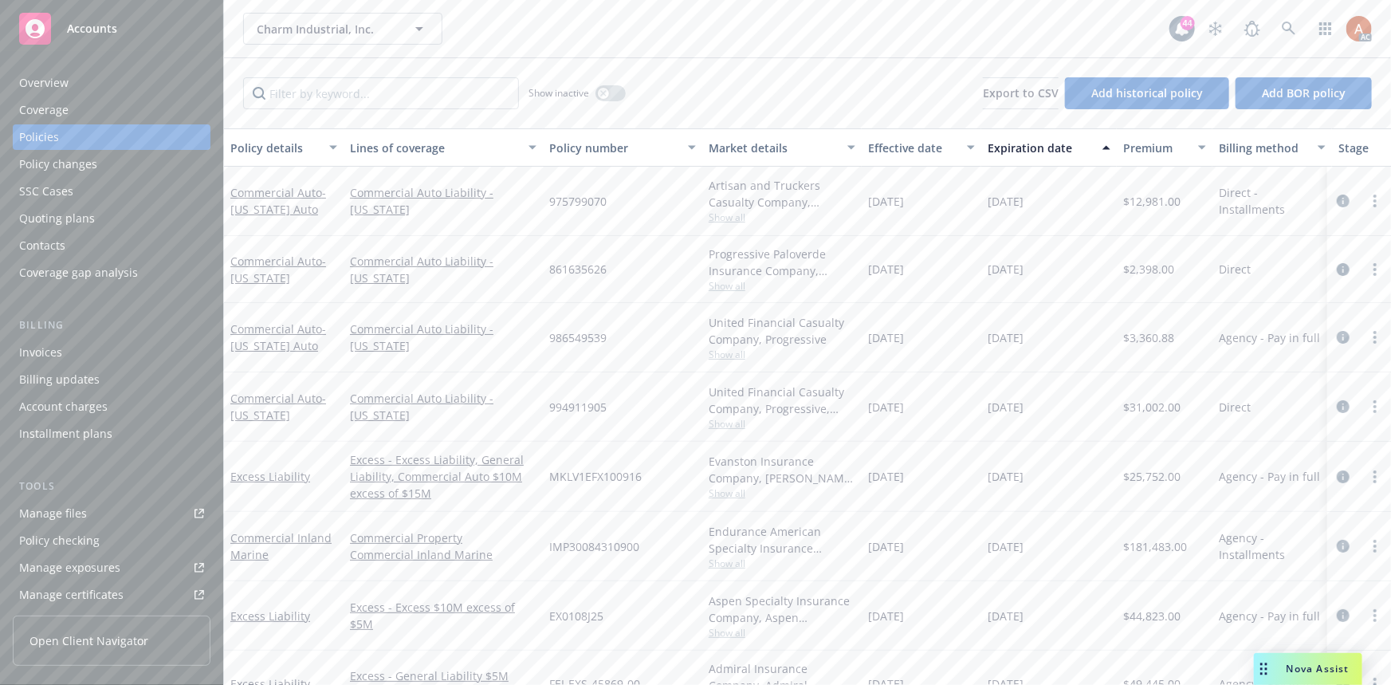 The width and height of the screenshot is (1391, 685). I want to click on button: Billing method, so click(1273, 148).